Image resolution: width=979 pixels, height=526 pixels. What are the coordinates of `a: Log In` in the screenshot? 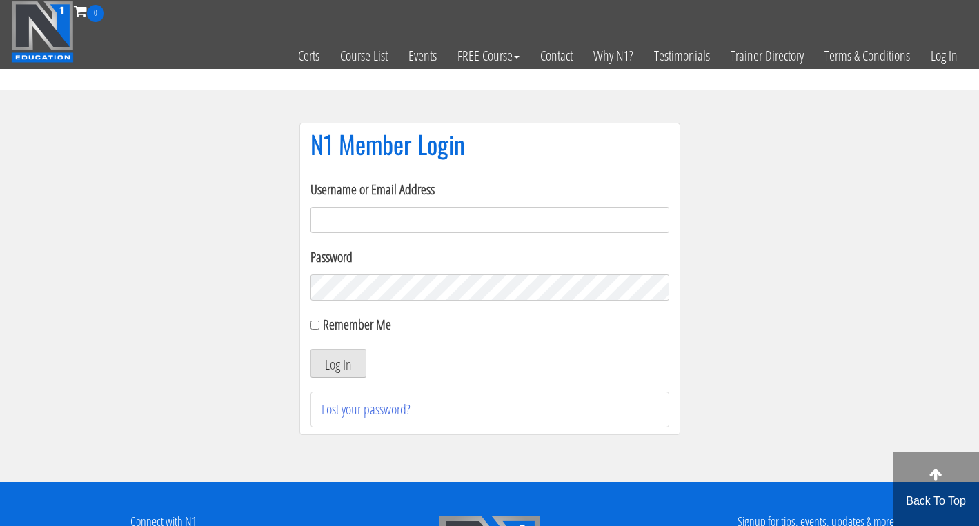 It's located at (944, 56).